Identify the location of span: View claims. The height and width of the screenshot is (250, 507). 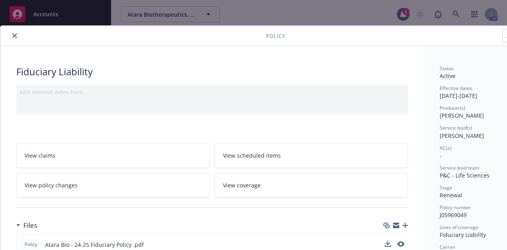
(40, 155).